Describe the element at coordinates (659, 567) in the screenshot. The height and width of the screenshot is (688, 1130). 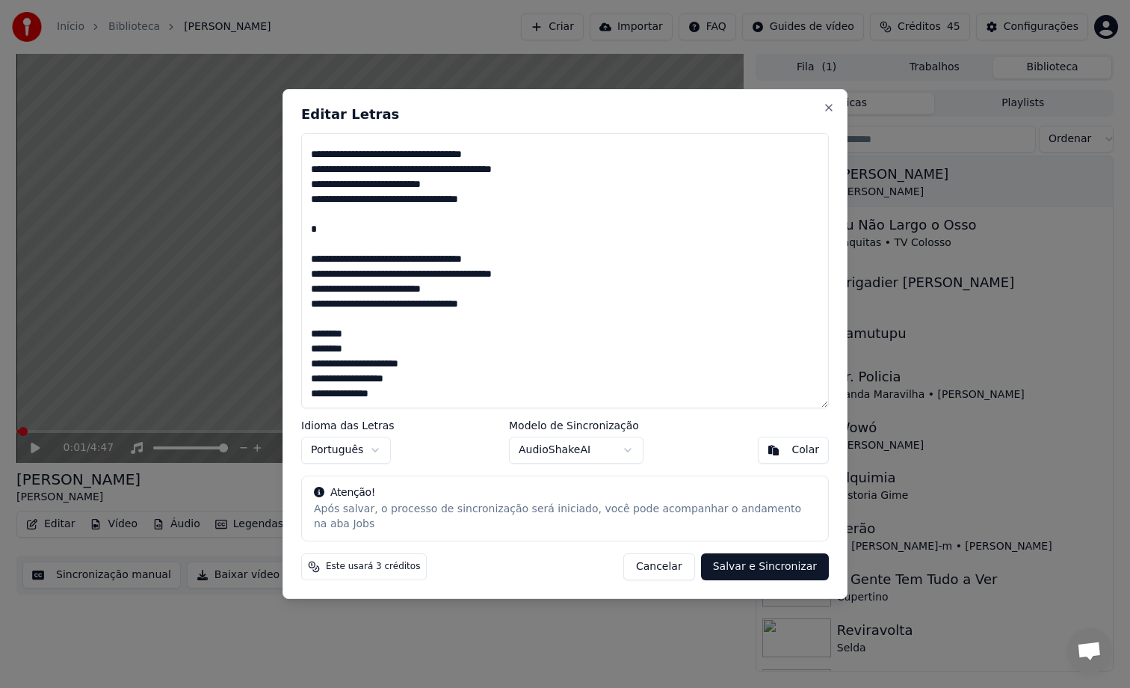
I see `button: Cancelar` at that location.